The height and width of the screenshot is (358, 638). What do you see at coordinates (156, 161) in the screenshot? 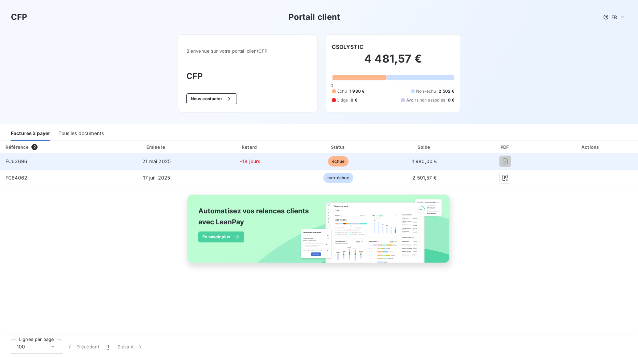
I see `span: 21 mai 2025` at bounding box center [156, 161].